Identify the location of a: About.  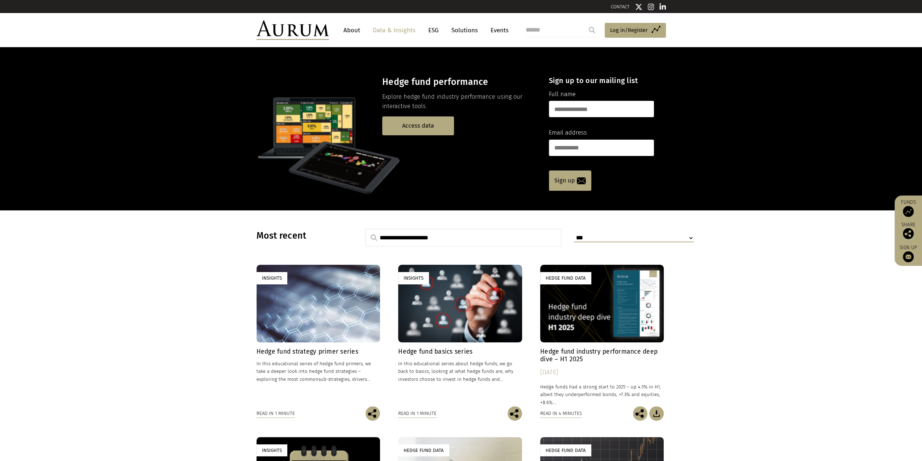
(352, 30).